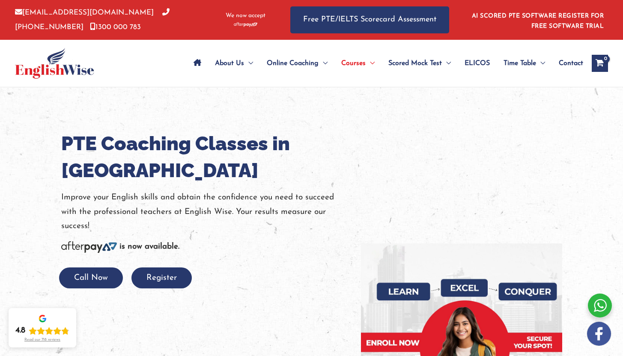  What do you see at coordinates (477, 63) in the screenshot?
I see `a: ELICOS` at bounding box center [477, 63].